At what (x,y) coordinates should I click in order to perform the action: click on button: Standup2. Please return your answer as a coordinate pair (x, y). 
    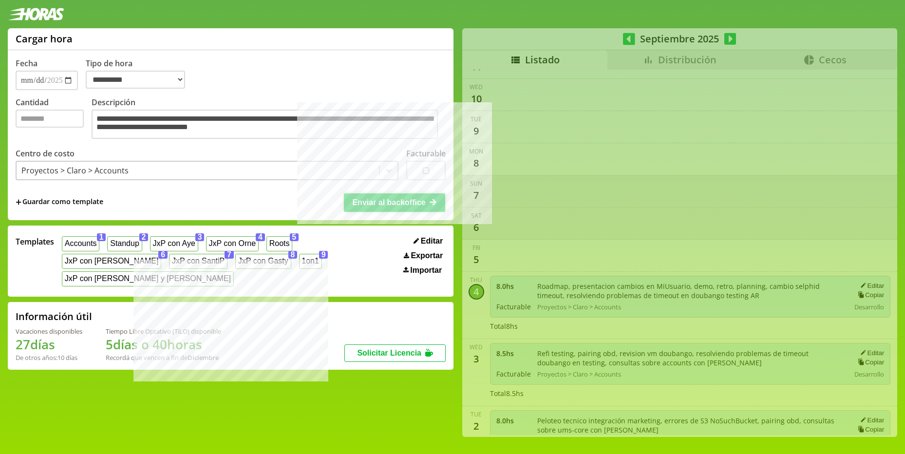
    Looking at the image, I should click on (124, 244).